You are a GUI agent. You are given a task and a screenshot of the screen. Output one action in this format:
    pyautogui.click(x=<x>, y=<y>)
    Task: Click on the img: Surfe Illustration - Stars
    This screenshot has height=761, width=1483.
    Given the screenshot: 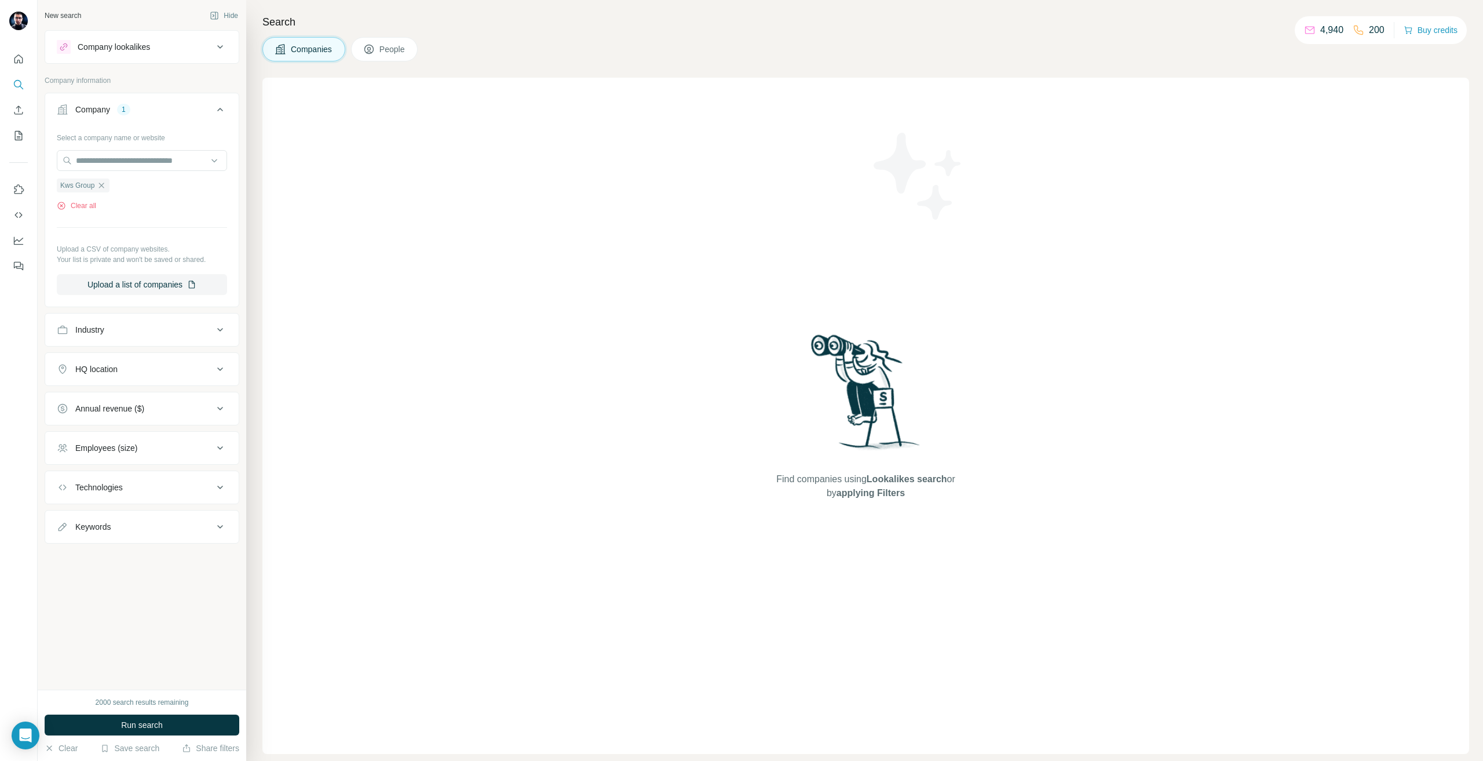 What is the action you would take?
    pyautogui.click(x=918, y=176)
    